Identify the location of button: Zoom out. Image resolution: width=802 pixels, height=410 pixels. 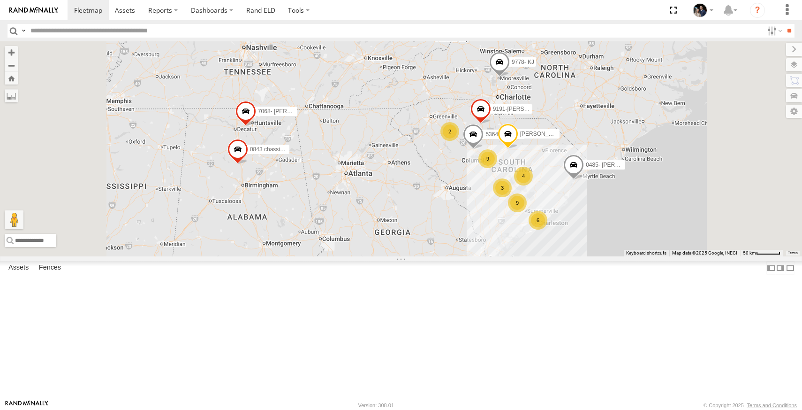
(11, 65).